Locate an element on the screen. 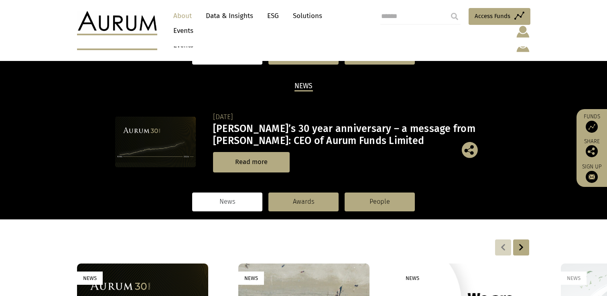 This screenshot has height=296, width=607. input: Submit is located at coordinates (454, 16).